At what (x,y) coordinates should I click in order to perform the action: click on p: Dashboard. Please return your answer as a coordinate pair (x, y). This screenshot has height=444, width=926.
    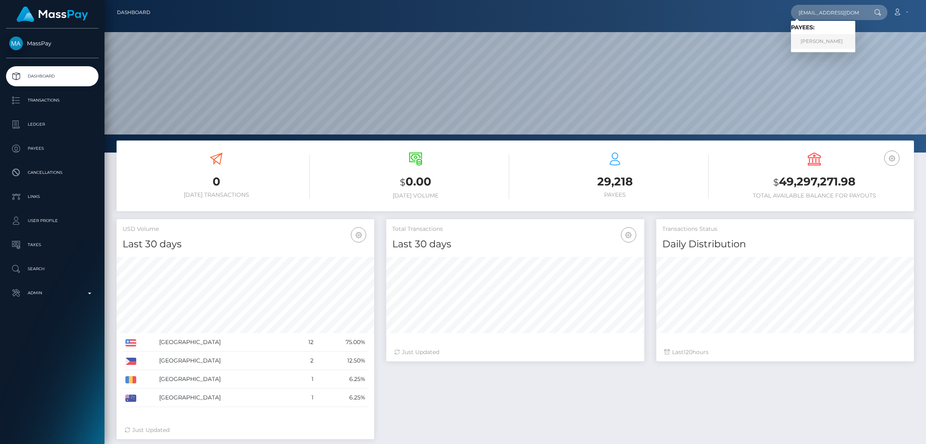
    Looking at the image, I should click on (52, 76).